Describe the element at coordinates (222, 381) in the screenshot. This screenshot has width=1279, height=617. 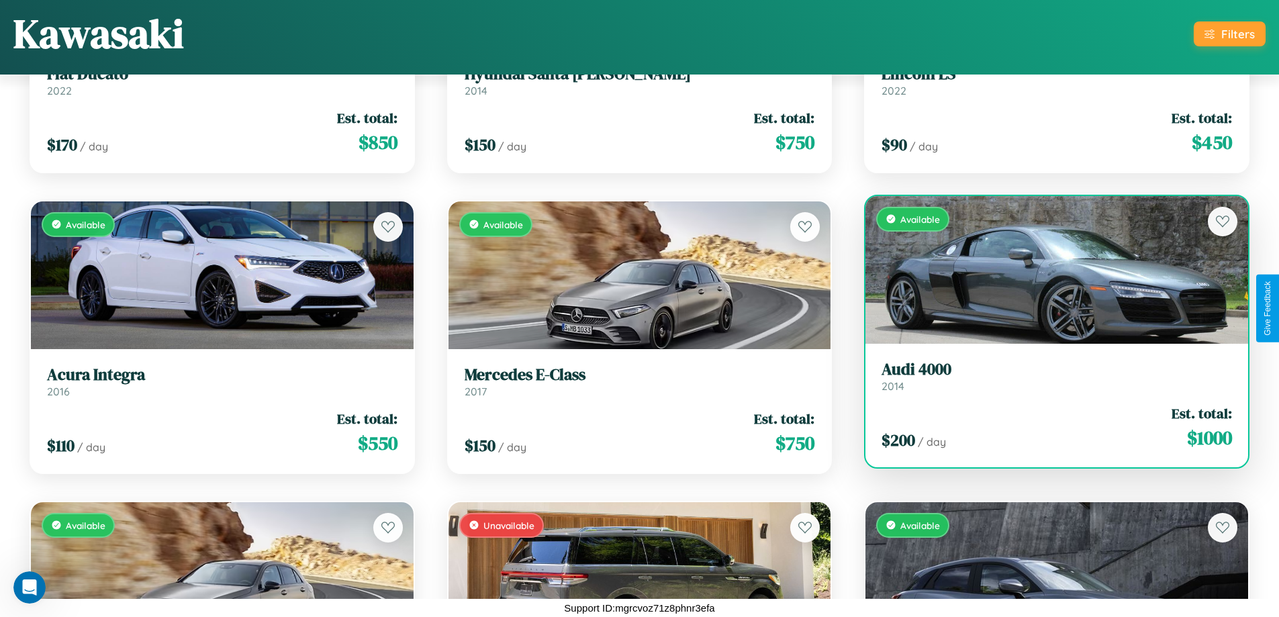
I see `a: Acura Integra2016` at that location.